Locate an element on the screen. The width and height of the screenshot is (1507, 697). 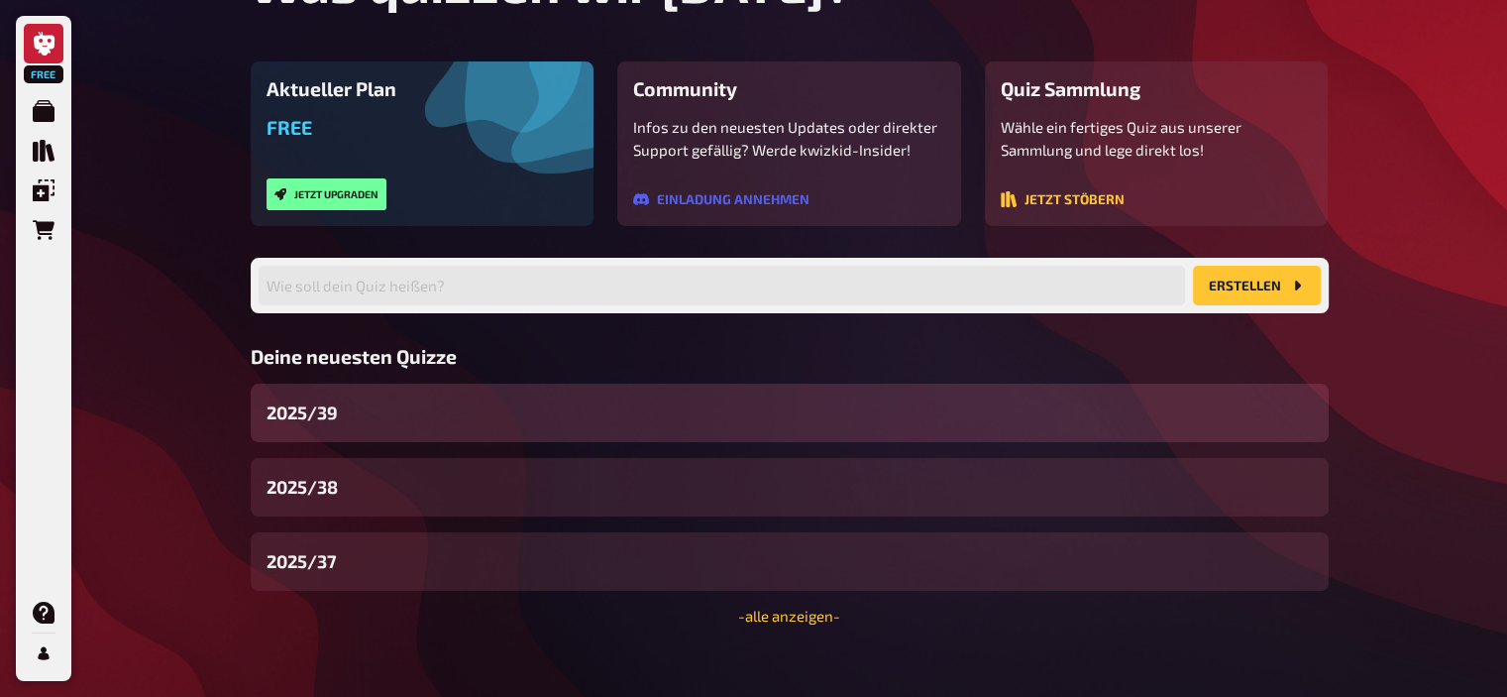
h3: Aktueller Plan is located at coordinates (422, 88).